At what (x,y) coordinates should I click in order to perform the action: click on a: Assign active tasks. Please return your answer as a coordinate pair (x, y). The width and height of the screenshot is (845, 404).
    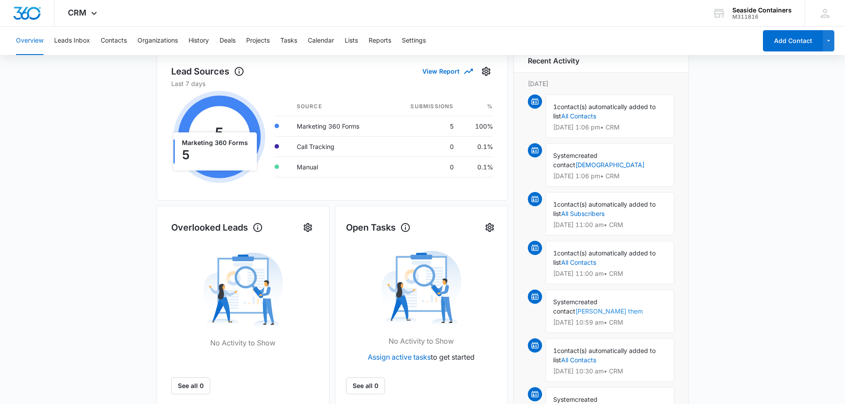
    Looking at the image, I should click on (399, 357).